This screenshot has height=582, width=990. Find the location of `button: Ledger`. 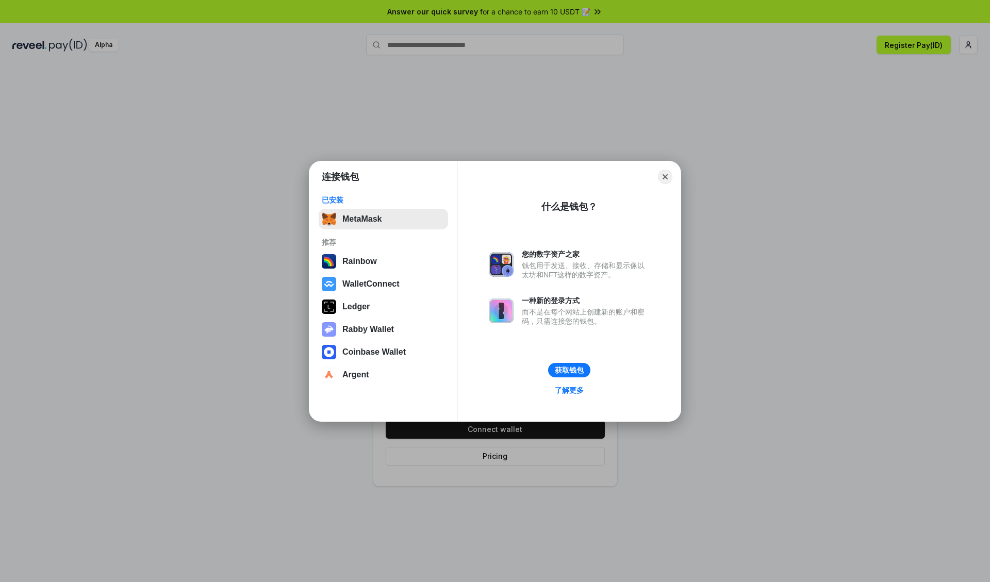

button: Ledger is located at coordinates (383, 307).